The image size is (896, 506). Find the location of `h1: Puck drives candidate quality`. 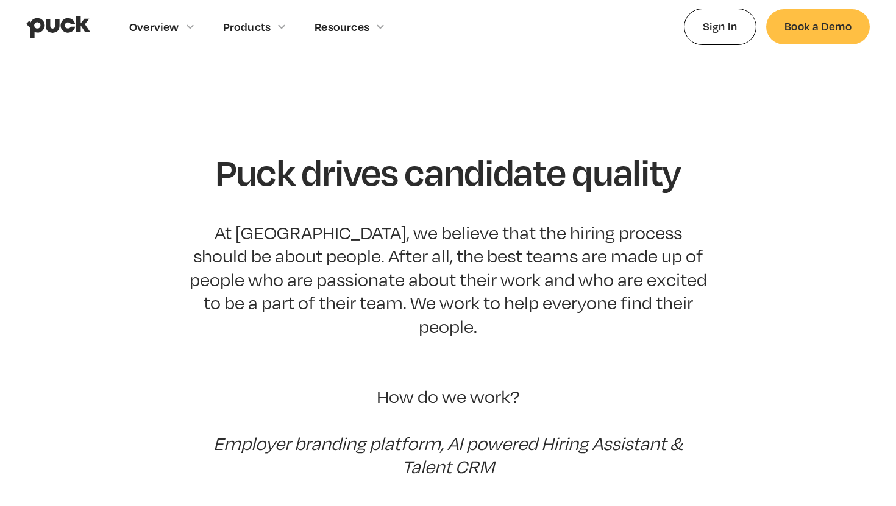

h1: Puck drives candidate quality is located at coordinates (448, 172).